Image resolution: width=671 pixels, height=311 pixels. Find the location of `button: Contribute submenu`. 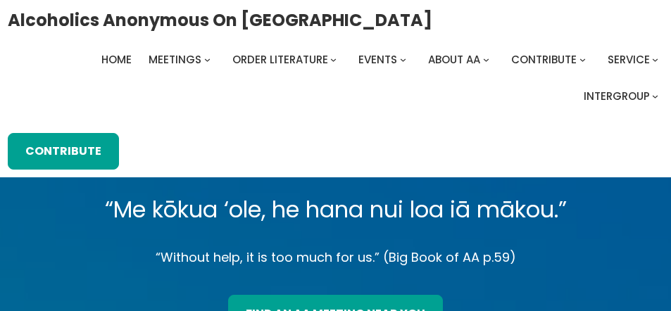

button: Contribute submenu is located at coordinates (582, 59).